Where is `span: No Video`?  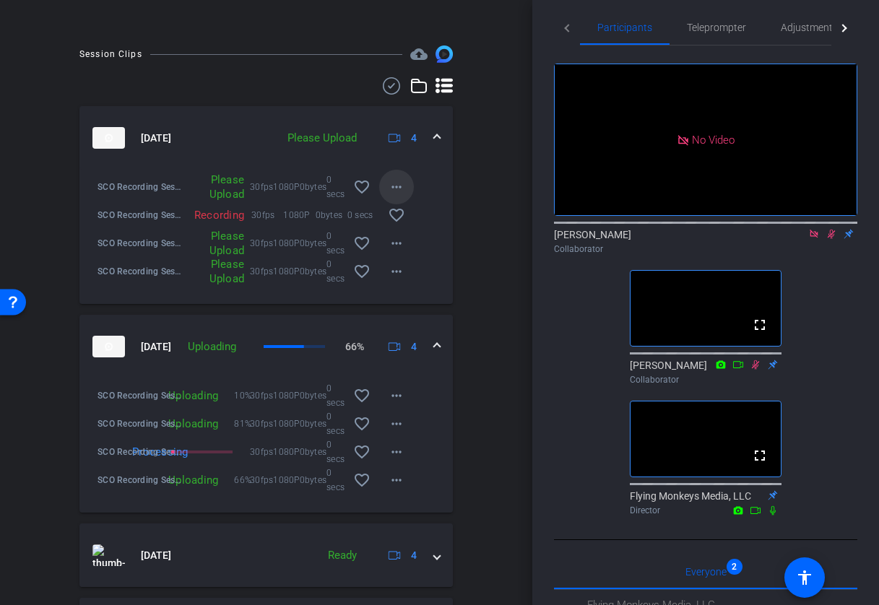 span: No Video is located at coordinates (713, 139).